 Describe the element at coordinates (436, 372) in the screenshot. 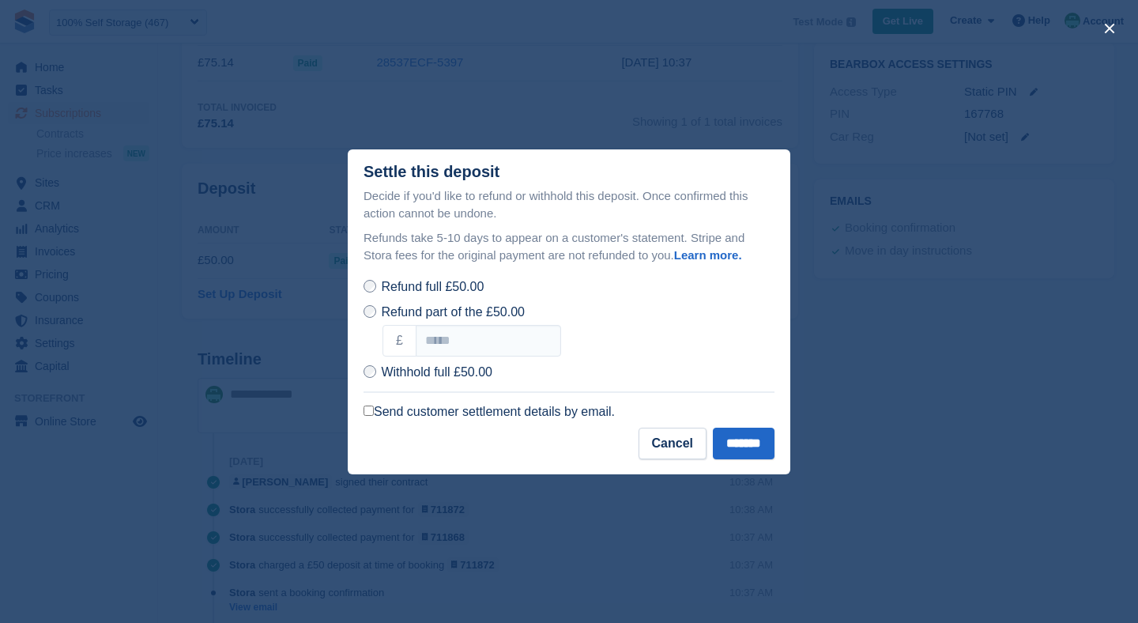

I see `span: Withhold full £50.00` at that location.